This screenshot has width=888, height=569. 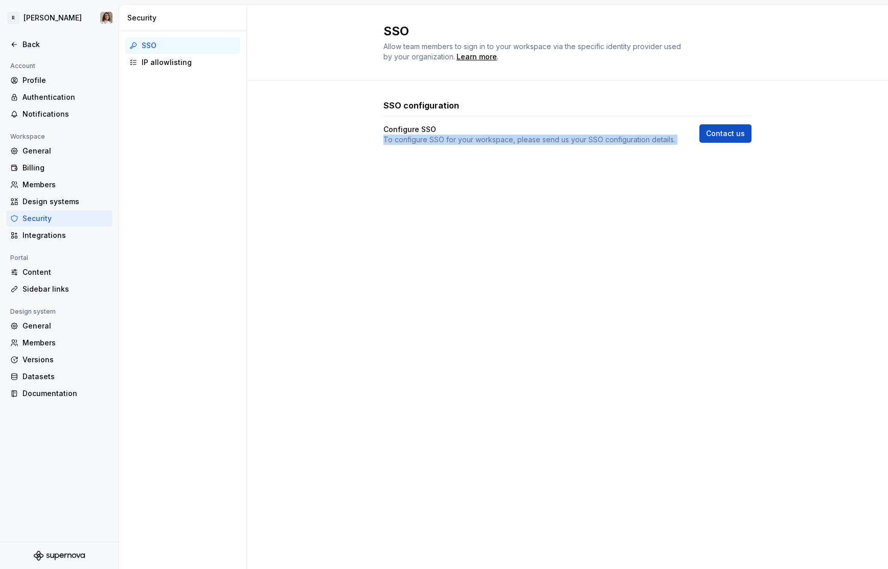 What do you see at coordinates (19, 258) in the screenshot?
I see `div: Portal` at bounding box center [19, 258].